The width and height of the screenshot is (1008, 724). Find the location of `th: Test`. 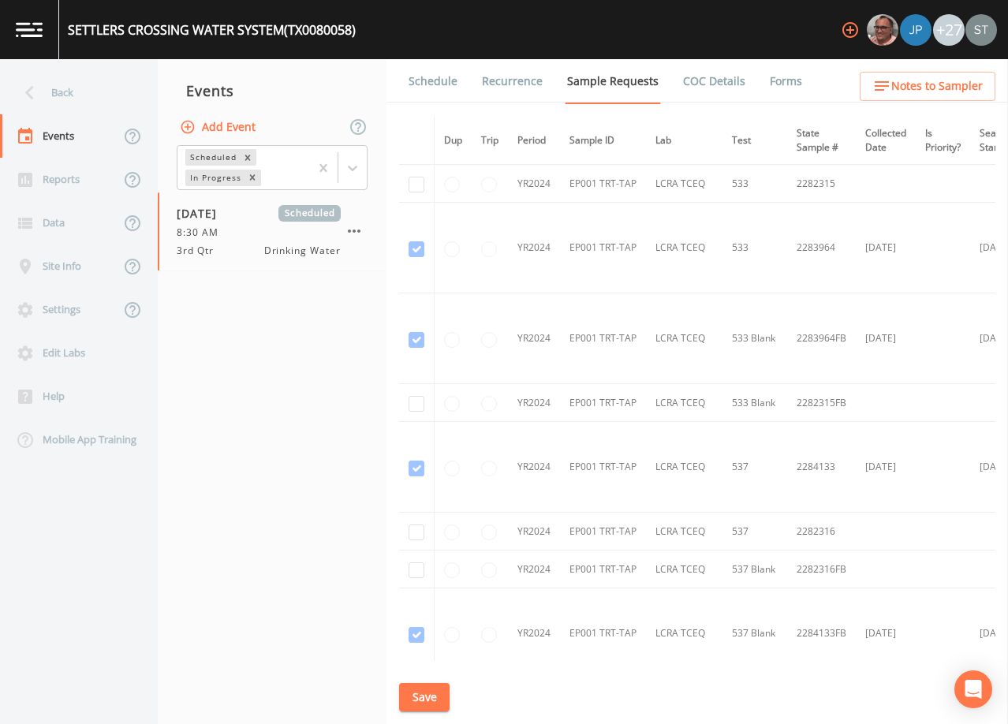

th: Test is located at coordinates (755, 140).